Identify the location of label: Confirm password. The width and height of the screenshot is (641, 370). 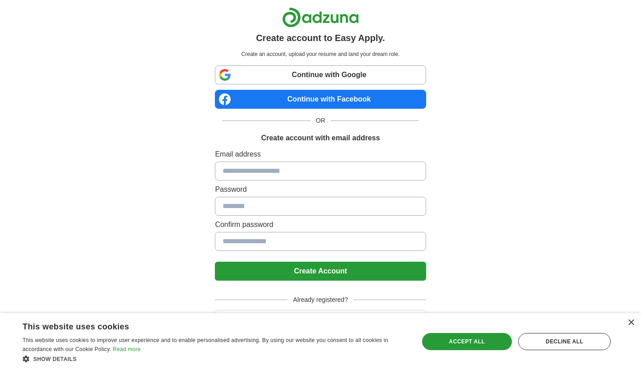
(320, 225).